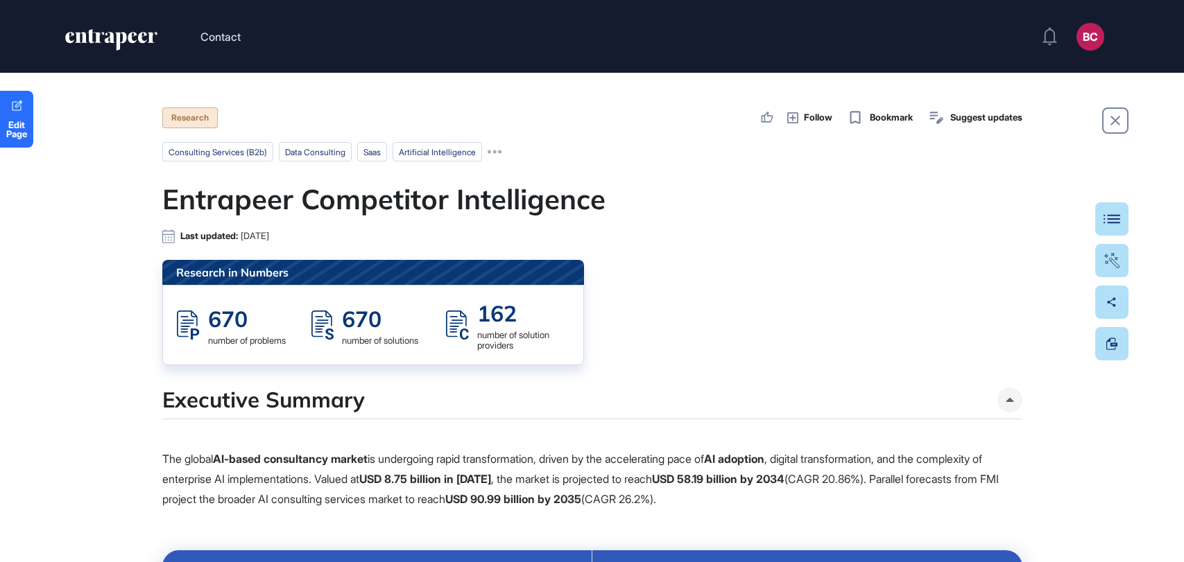  Describe the element at coordinates (734, 459) in the screenshot. I see `strong: AI adoption` at that location.